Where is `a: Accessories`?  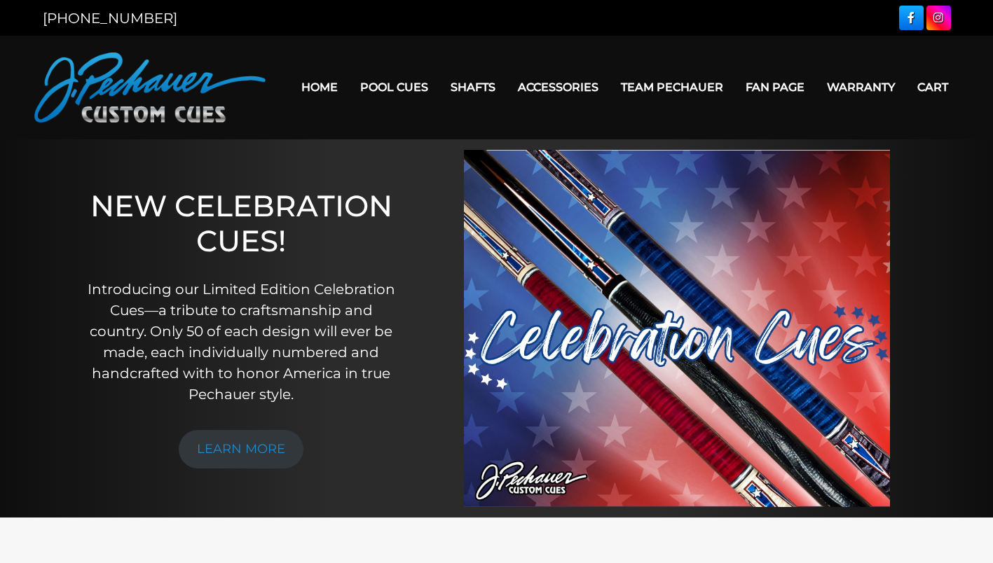
a: Accessories is located at coordinates (558, 87).